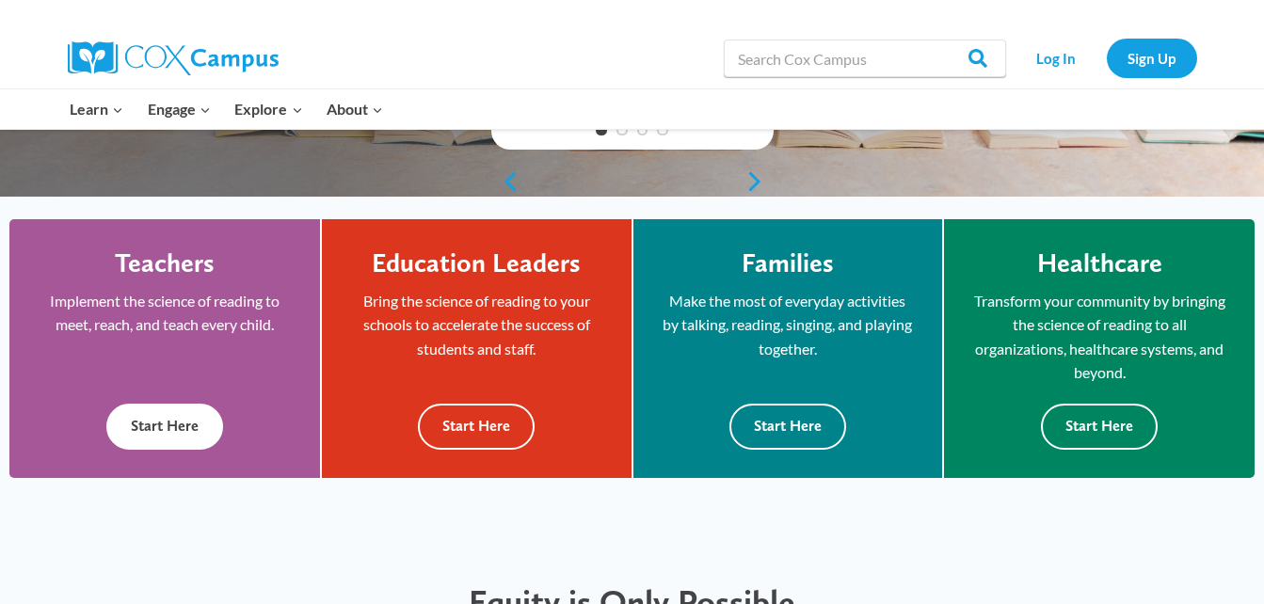 This screenshot has height=604, width=1264. What do you see at coordinates (476, 325) in the screenshot?
I see `p: Bring the science of reading to your schools to accelerate the success of students and staff.` at bounding box center [476, 325].